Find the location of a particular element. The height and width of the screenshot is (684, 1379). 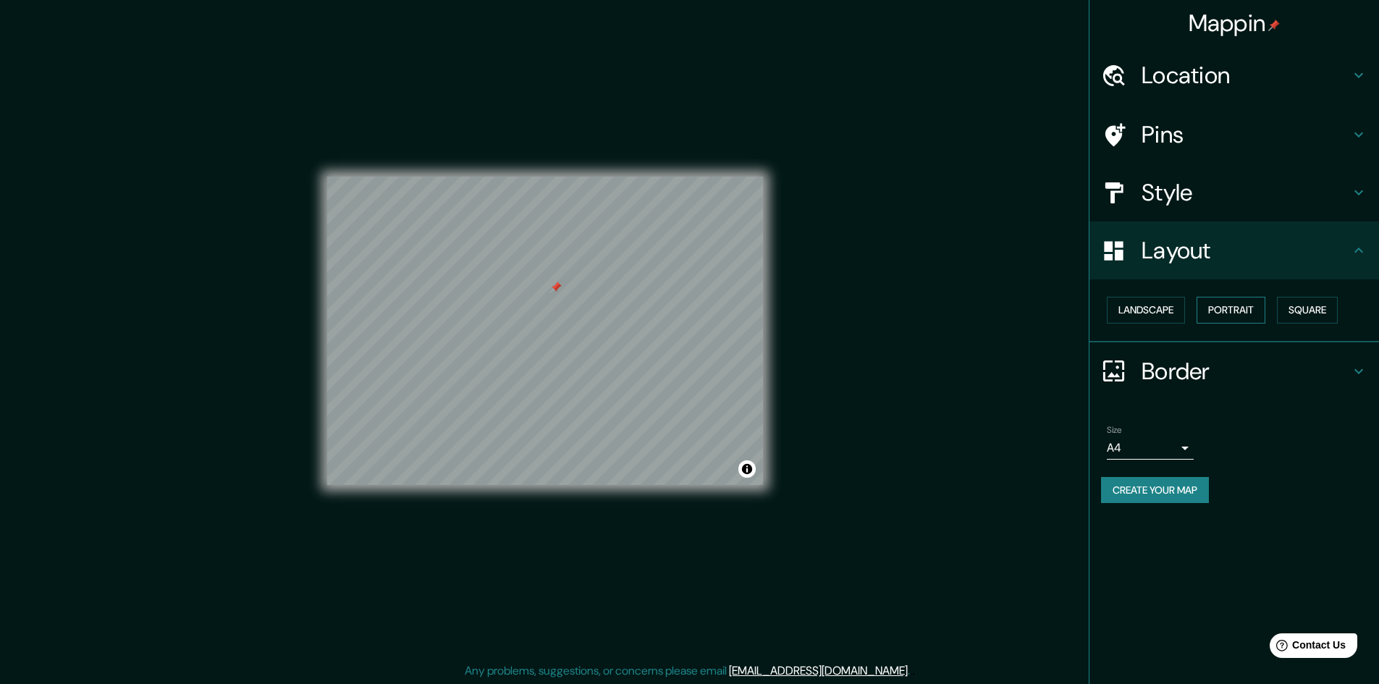

button: Landscape is located at coordinates (1146, 310).